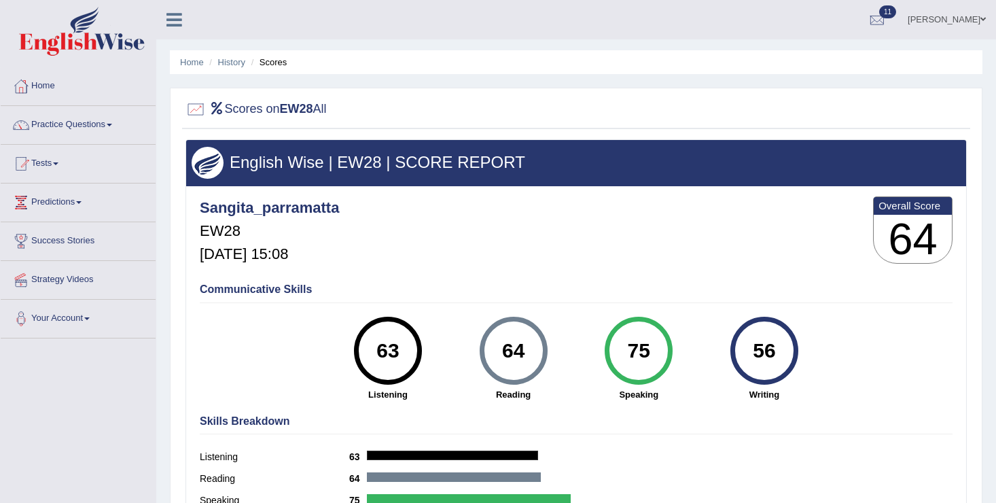 This screenshot has height=503, width=996. What do you see at coordinates (639, 394) in the screenshot?
I see `strong: Speaking` at bounding box center [639, 394].